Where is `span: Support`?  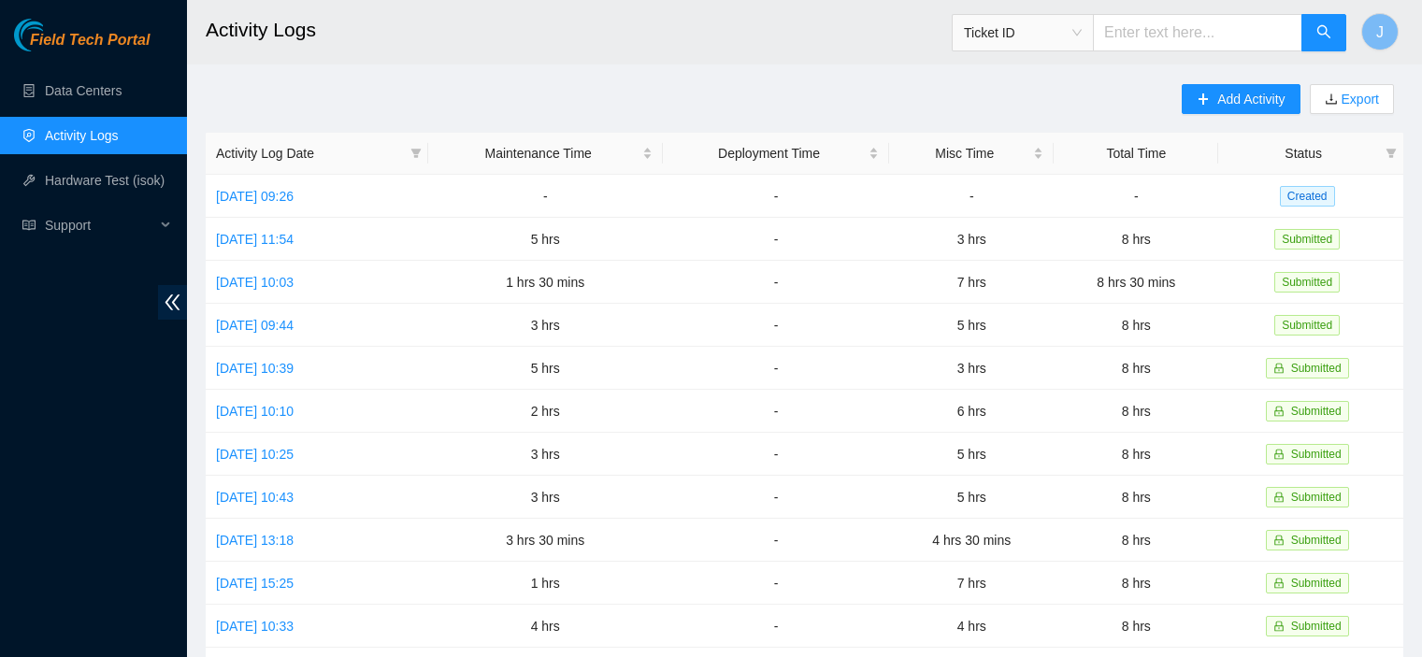
span: Support is located at coordinates (100, 225).